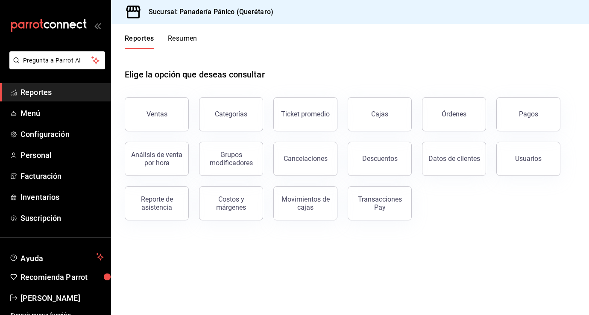  What do you see at coordinates (380, 203) in the screenshot?
I see `button: Transacciones Pay` at bounding box center [380, 203].